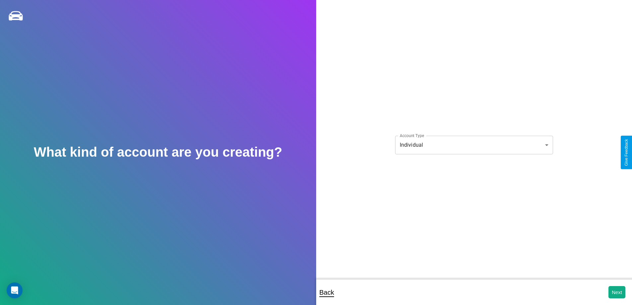 The image size is (632, 305). I want to click on h2: What kind of account are you creating?, so click(158, 152).